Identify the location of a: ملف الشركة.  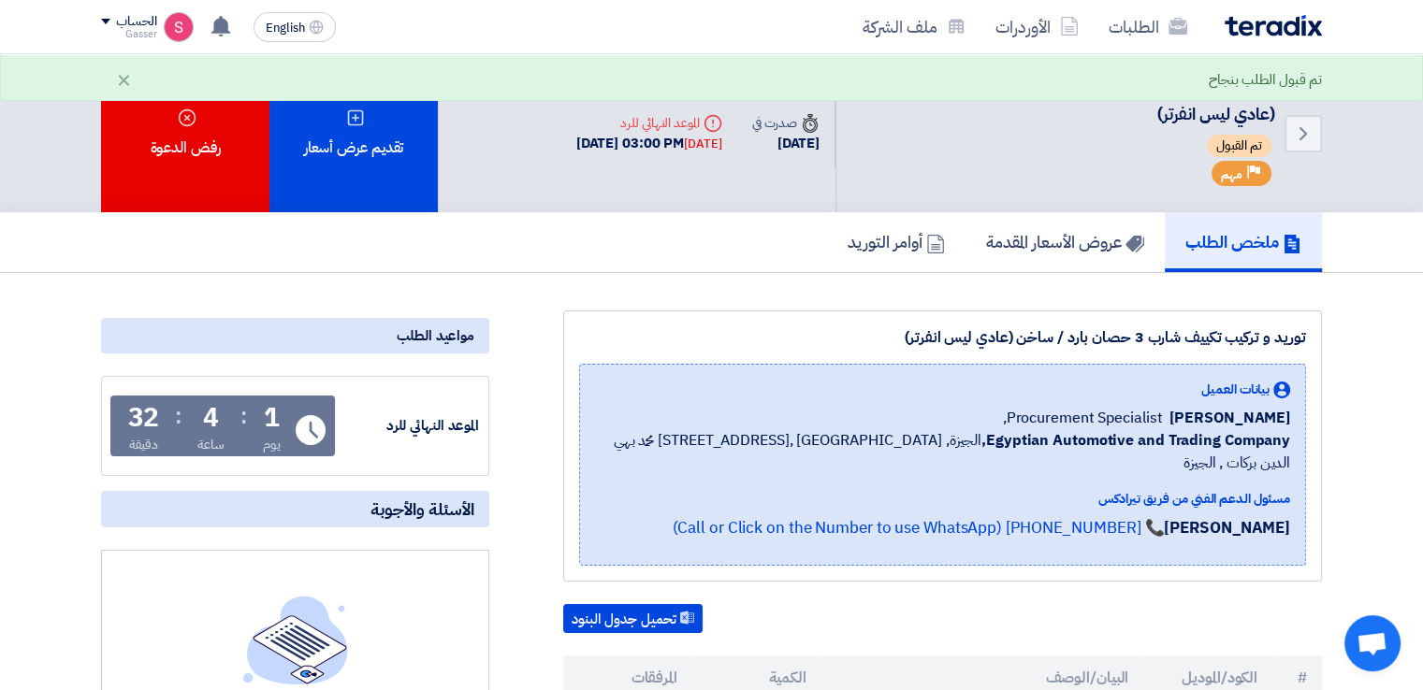
(914, 26).